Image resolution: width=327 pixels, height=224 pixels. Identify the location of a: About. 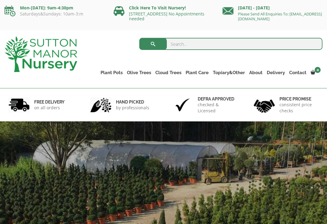
(255, 73).